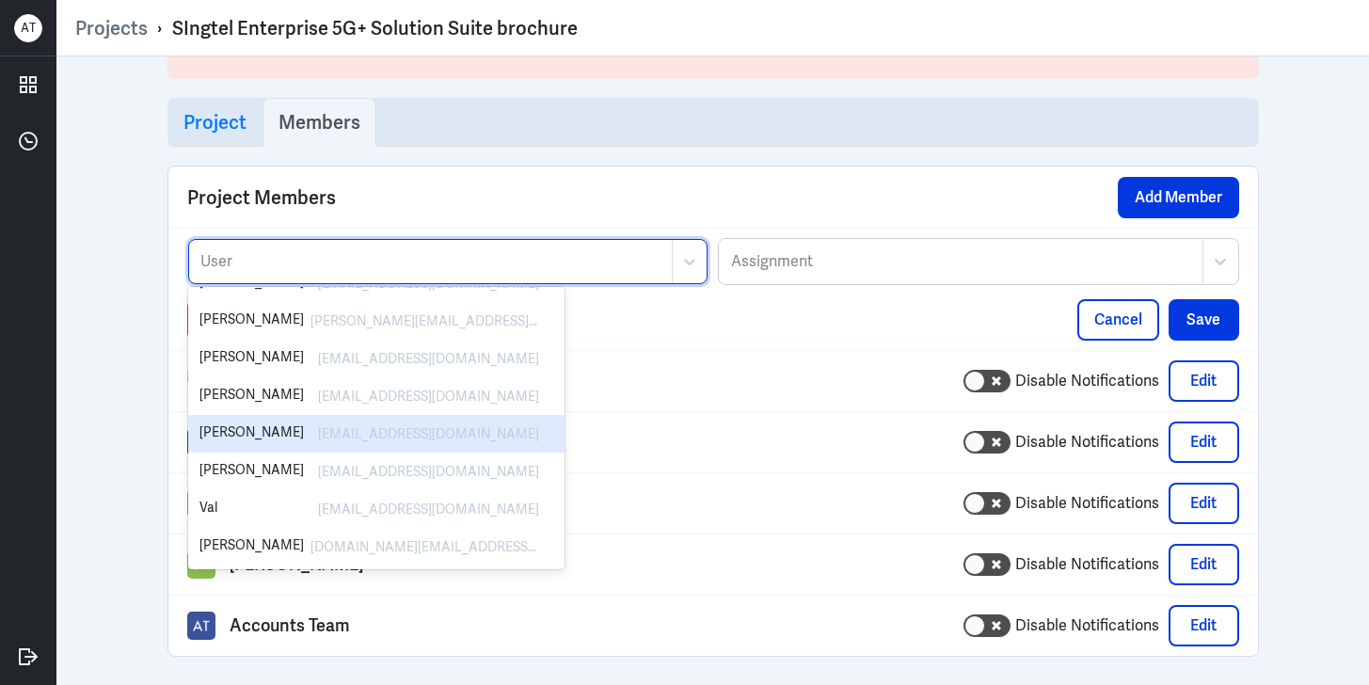 This screenshot has width=1369, height=685. I want to click on a: Projects, so click(111, 28).